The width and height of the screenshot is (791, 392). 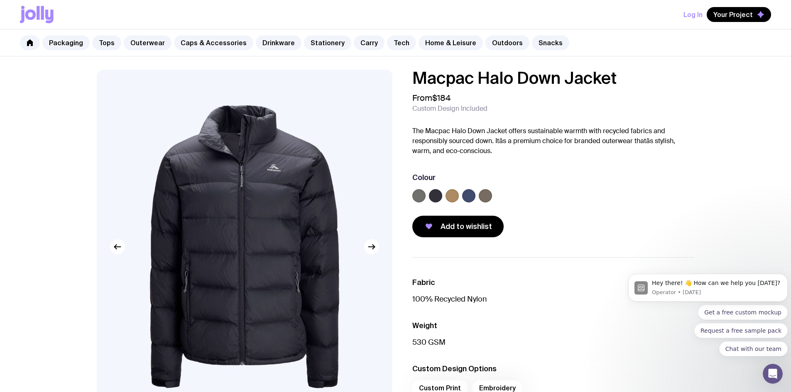 What do you see at coordinates (107, 43) in the screenshot?
I see `a: Tops` at bounding box center [107, 43].